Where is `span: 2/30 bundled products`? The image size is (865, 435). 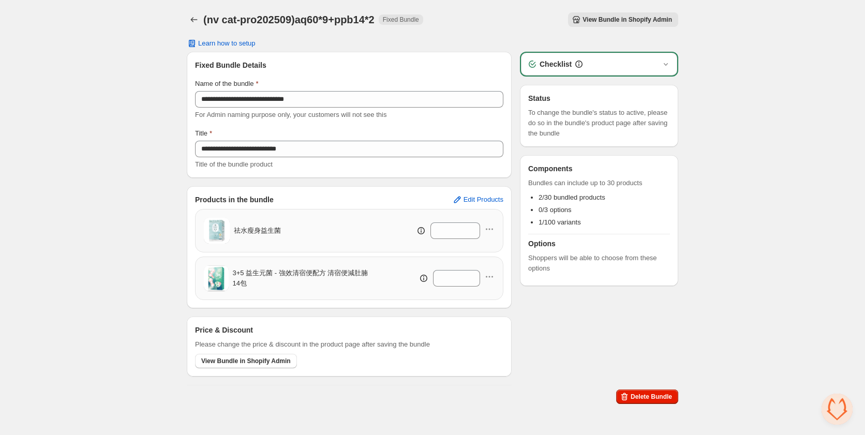
span: 2/30 bundled products is located at coordinates (571, 197).